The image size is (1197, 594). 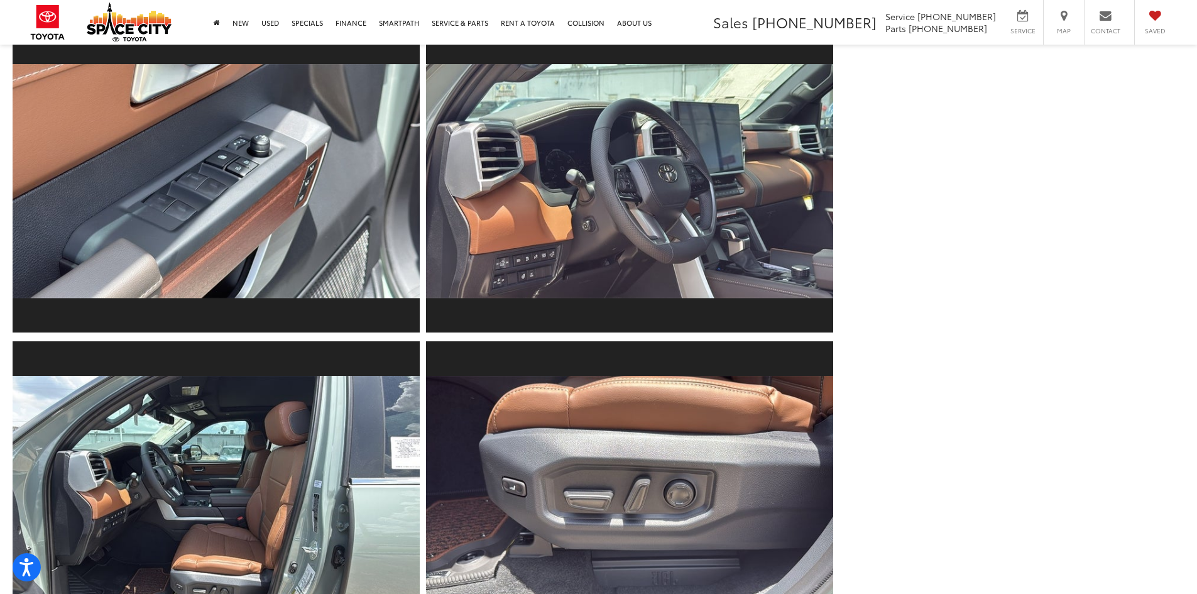 What do you see at coordinates (129, 22) in the screenshot?
I see `img: Space City Toyota` at bounding box center [129, 22].